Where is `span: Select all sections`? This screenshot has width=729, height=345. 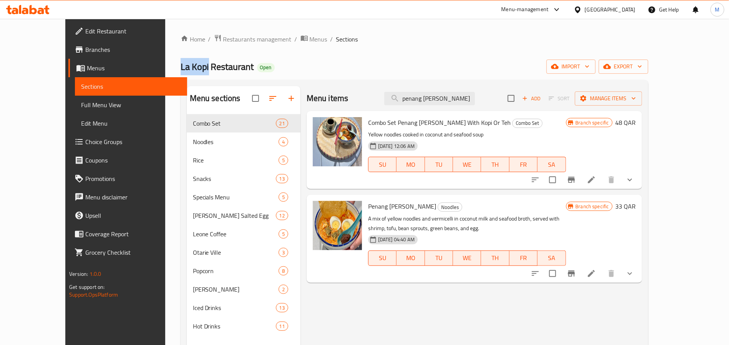 span: Select all sections is located at coordinates (256, 98).